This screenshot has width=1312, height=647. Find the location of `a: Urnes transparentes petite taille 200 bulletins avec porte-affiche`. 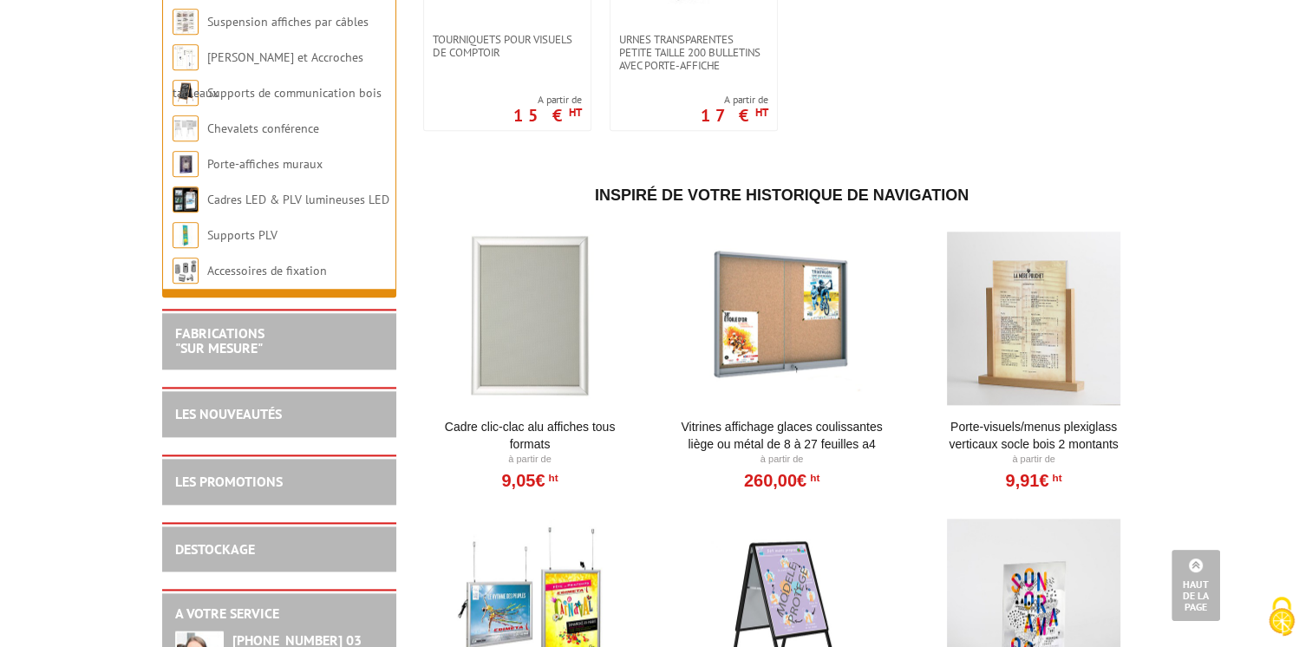

a: Urnes transparentes petite taille 200 bulletins avec porte-affiche is located at coordinates (694, 52).